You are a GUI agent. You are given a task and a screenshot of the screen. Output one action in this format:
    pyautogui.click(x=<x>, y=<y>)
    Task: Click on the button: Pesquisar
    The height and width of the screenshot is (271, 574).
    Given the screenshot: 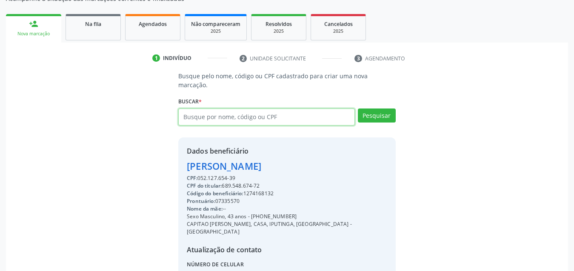 What is the action you would take?
    pyautogui.click(x=377, y=116)
    